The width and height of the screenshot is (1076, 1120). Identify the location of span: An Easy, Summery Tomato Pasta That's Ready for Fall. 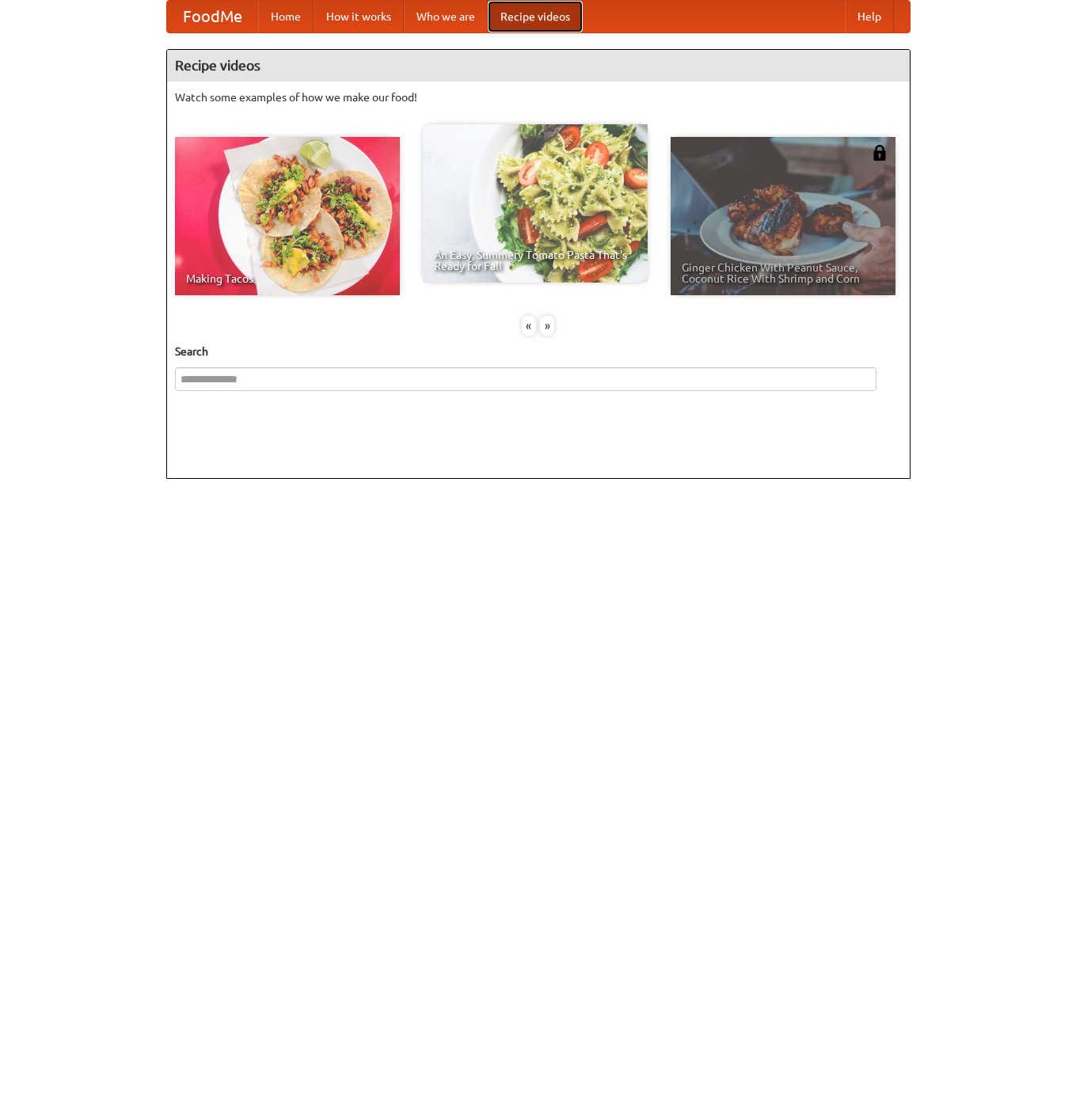
(535, 260).